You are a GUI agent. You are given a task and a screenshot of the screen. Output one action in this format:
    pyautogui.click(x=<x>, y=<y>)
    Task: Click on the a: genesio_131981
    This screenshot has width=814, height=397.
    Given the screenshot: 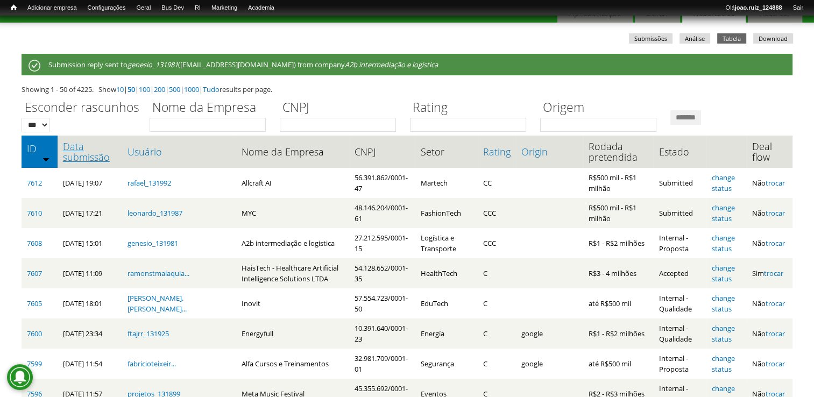 What is the action you would take?
    pyautogui.click(x=153, y=243)
    